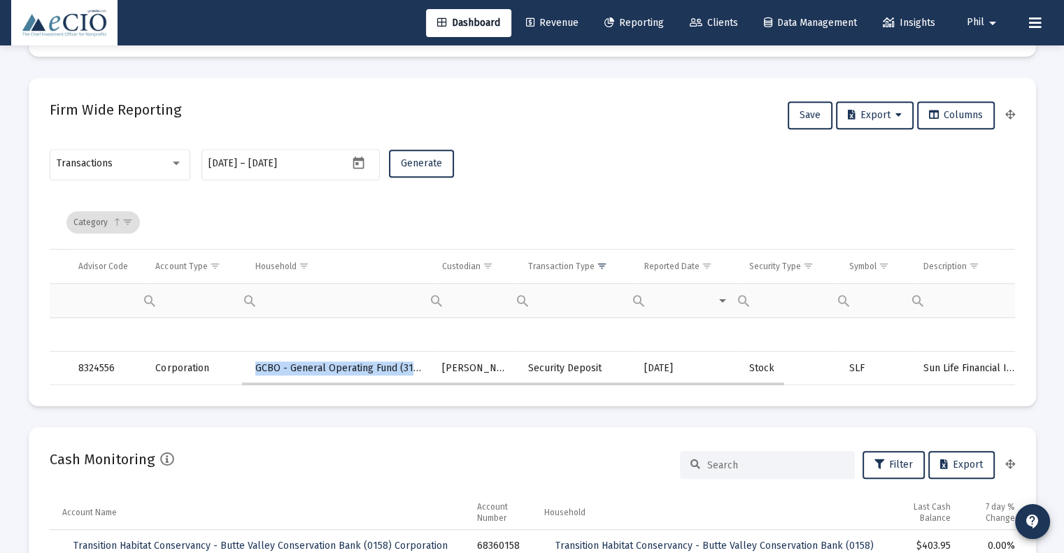 This screenshot has height=553, width=1064. I want to click on td: Column Security Type, so click(789, 267).